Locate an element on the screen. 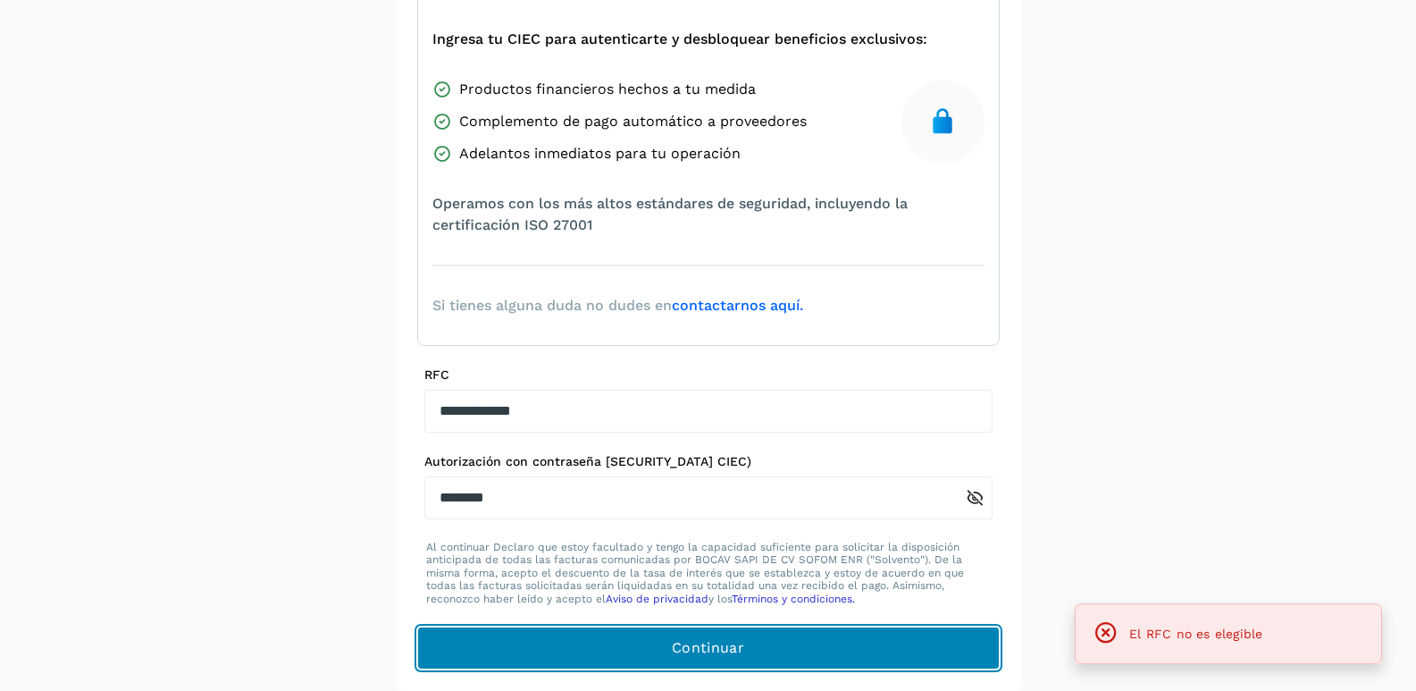 Image resolution: width=1416 pixels, height=691 pixels. a: contactarnos aquí. is located at coordinates (737, 305).